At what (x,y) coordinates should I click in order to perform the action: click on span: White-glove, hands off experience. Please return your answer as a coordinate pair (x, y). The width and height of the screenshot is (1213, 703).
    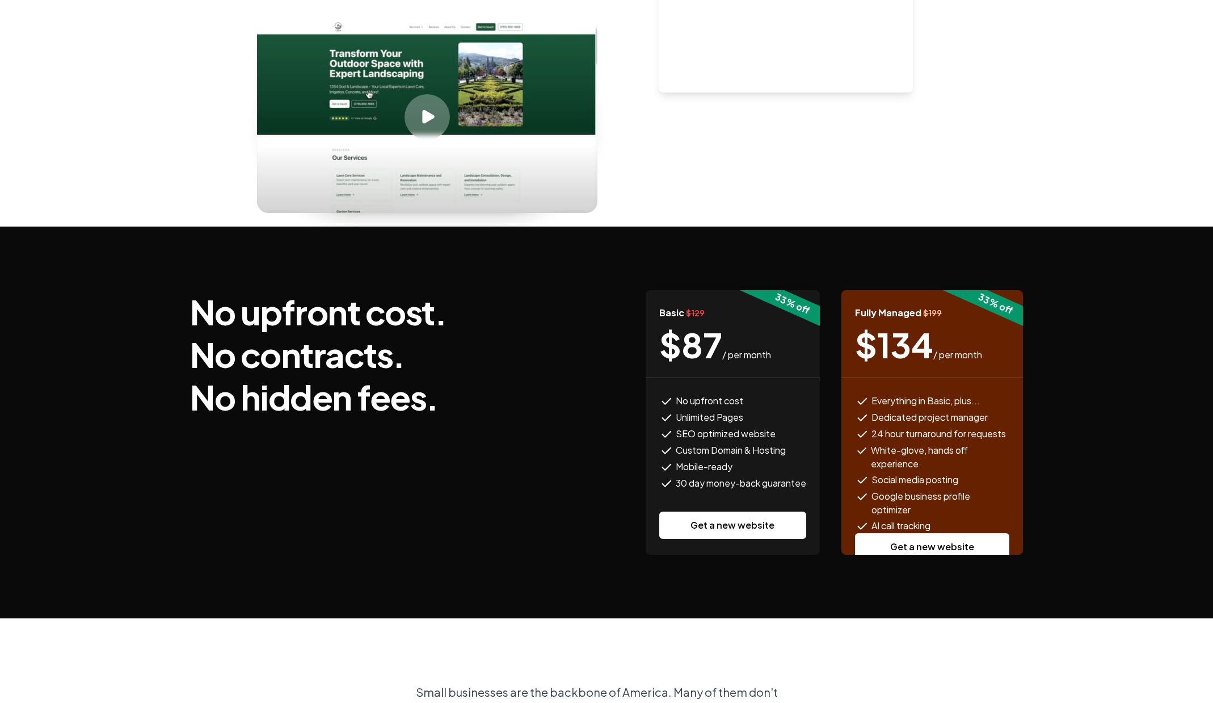
    Looking at the image, I should click on (940, 457).